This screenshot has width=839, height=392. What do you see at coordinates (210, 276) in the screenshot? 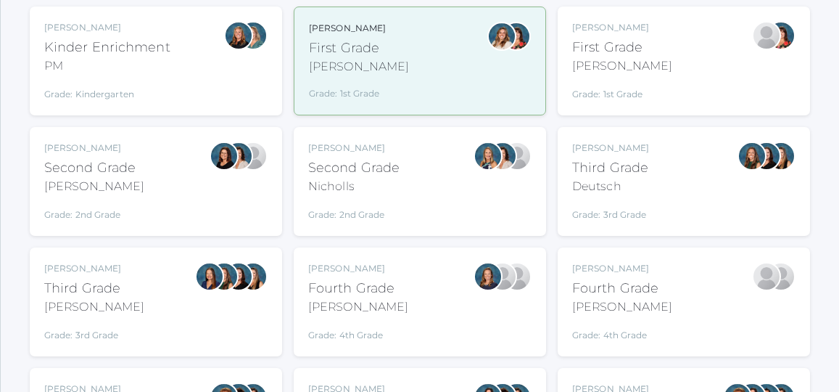
I see `div: Lori Webster` at bounding box center [210, 276].